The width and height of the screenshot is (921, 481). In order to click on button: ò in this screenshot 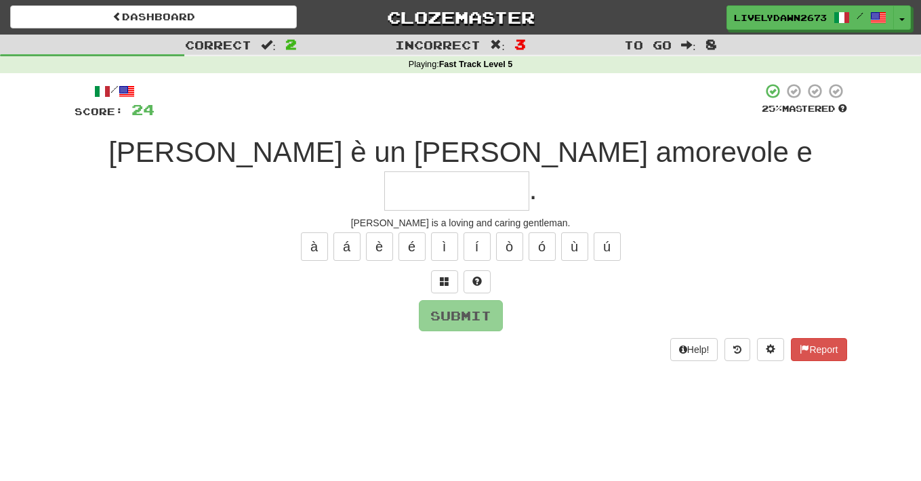, I will do `click(509, 247)`.